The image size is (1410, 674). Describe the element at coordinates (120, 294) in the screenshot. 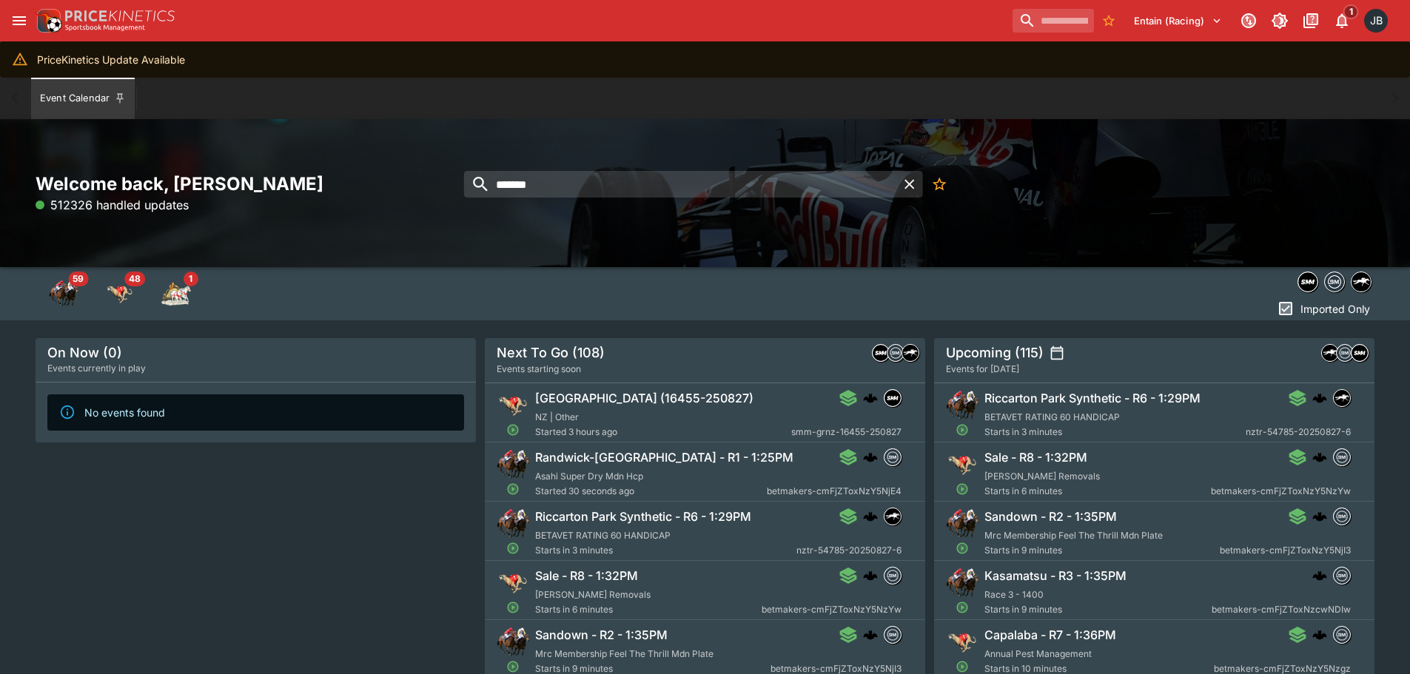

I see `div: Greyhound Racing` at that location.